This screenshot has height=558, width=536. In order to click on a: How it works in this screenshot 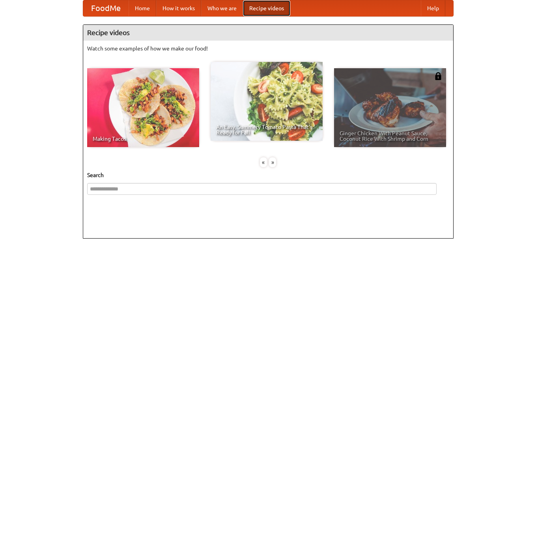, I will do `click(179, 8)`.